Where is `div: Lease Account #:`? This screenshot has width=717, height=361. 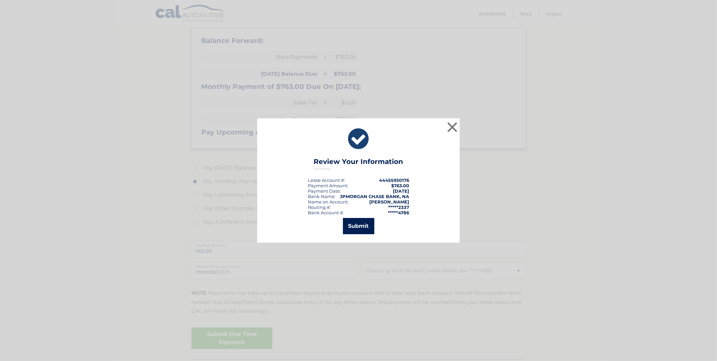 div: Lease Account #: is located at coordinates (327, 180).